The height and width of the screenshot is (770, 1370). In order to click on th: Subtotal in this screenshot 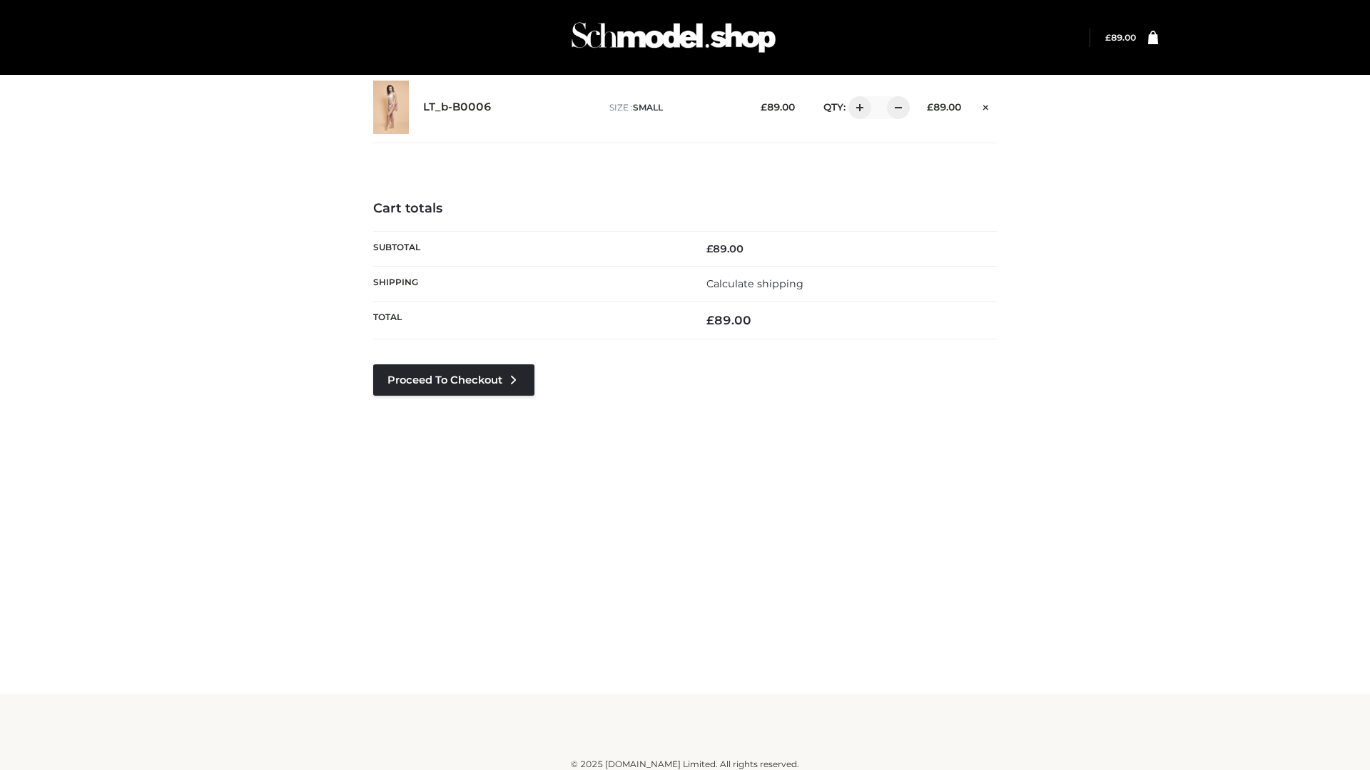, I will do `click(529, 248)`.